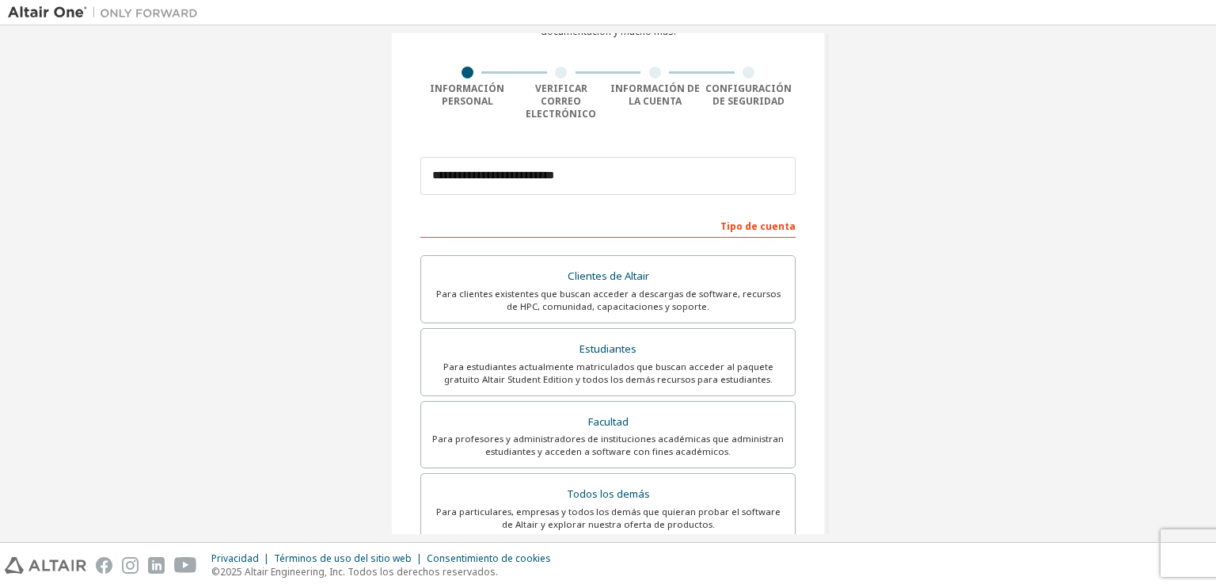 Image resolution: width=1216 pixels, height=588 pixels. Describe the element at coordinates (608, 225) in the screenshot. I see `div: Tipo de cuenta` at that location.